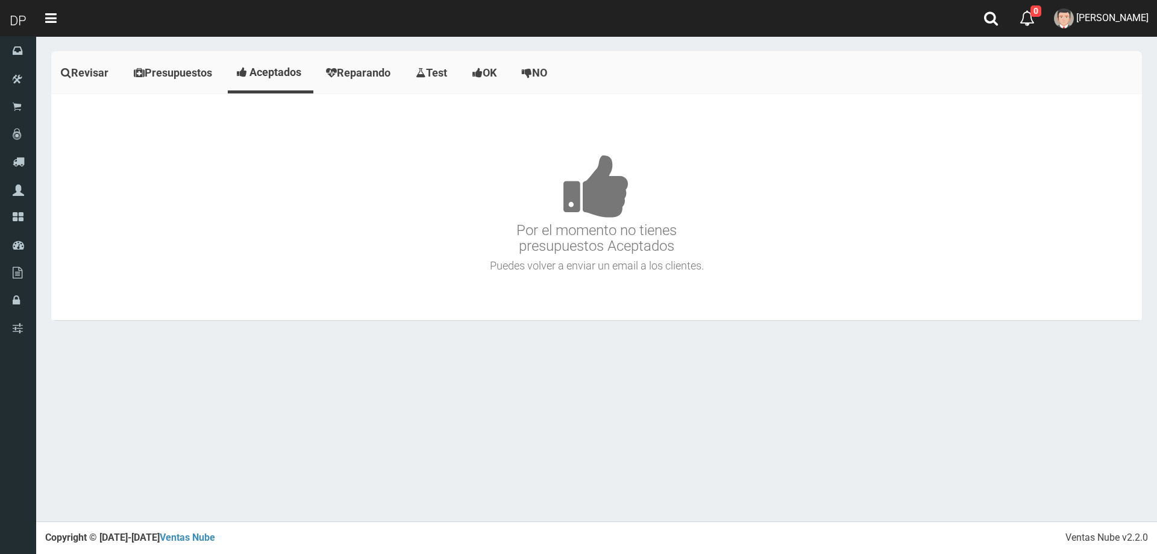  What do you see at coordinates (436, 72) in the screenshot?
I see `span: Test` at bounding box center [436, 72].